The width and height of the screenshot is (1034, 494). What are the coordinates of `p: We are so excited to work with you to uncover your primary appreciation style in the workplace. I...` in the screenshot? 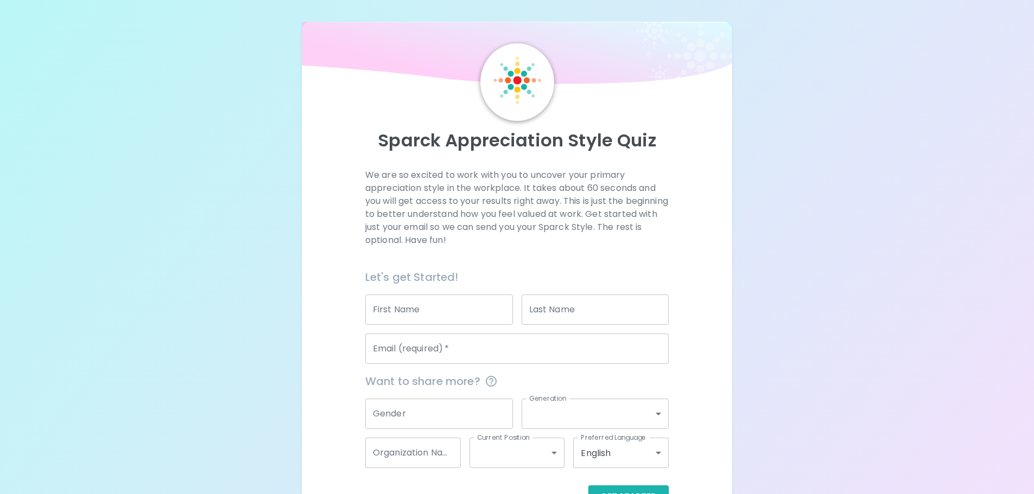 It's located at (516, 208).